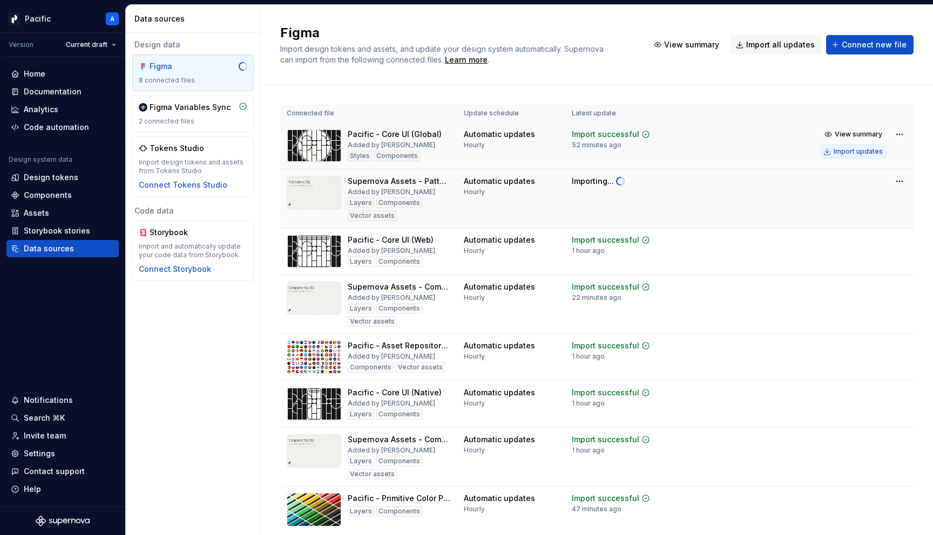 The image size is (933, 535). What do you see at coordinates (91, 45) in the screenshot?
I see `button: Current draft` at bounding box center [91, 45].